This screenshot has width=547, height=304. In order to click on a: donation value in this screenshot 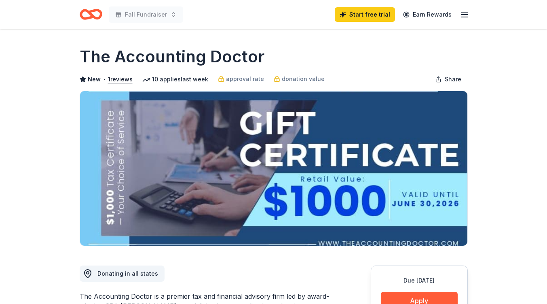, I will do `click(299, 79)`.